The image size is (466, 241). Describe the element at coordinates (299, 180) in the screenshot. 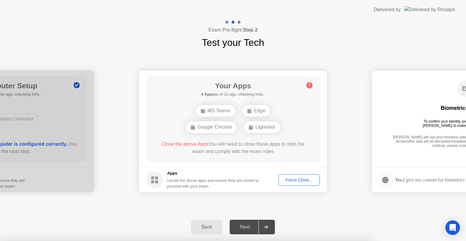

I see `div: Force Close...` at that location.